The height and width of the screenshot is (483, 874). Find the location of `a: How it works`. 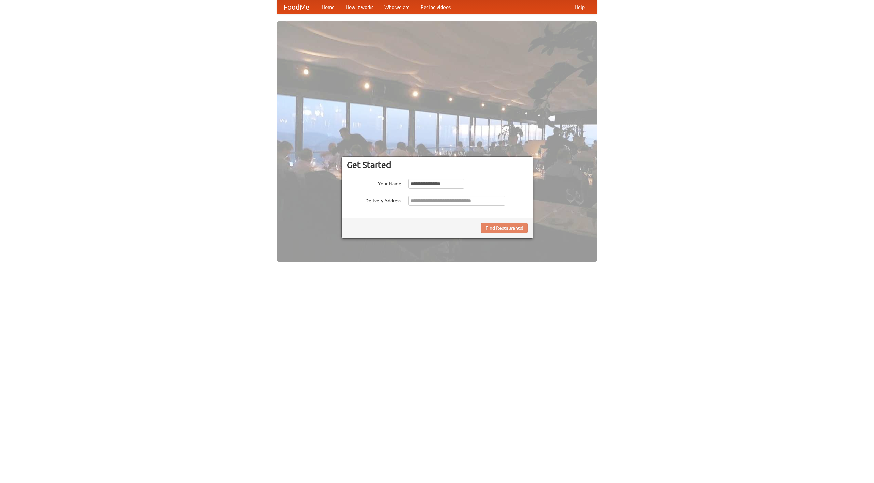

a: How it works is located at coordinates (360, 7).